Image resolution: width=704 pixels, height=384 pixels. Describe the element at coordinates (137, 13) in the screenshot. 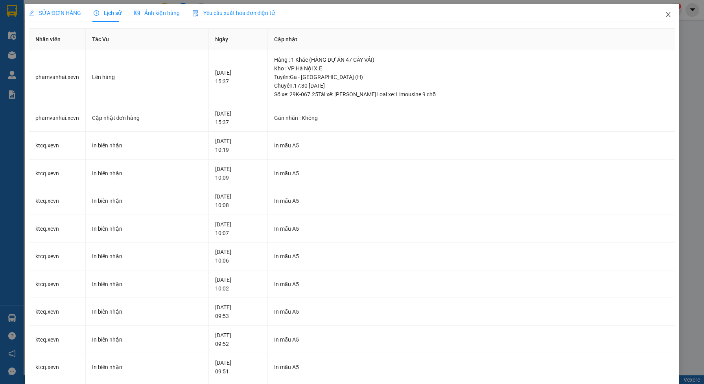

I see `span: picture` at that location.